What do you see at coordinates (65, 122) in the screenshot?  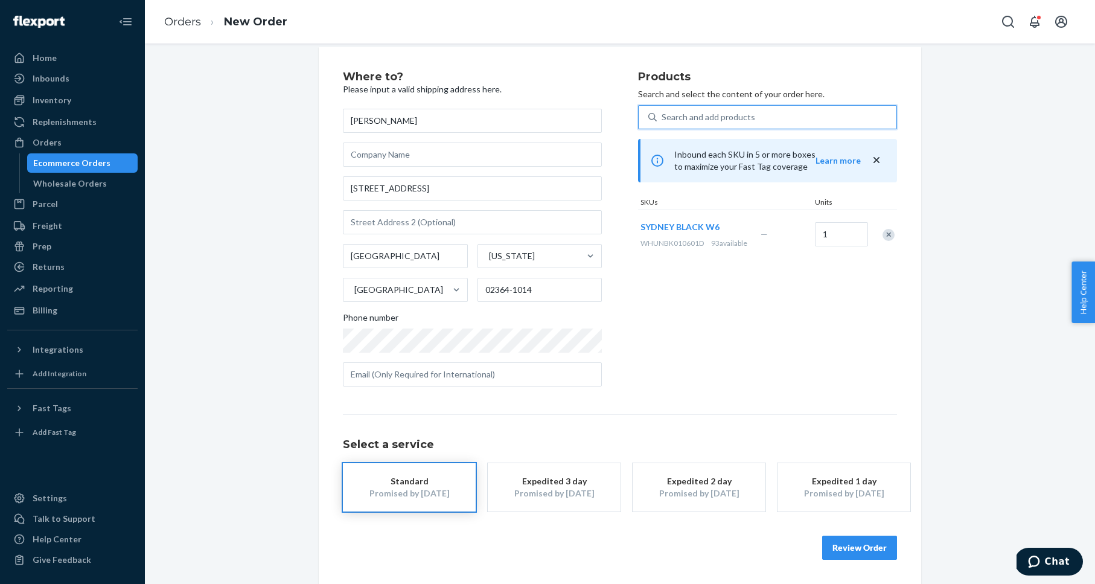 I see `div: Replenishments` at bounding box center [65, 122].